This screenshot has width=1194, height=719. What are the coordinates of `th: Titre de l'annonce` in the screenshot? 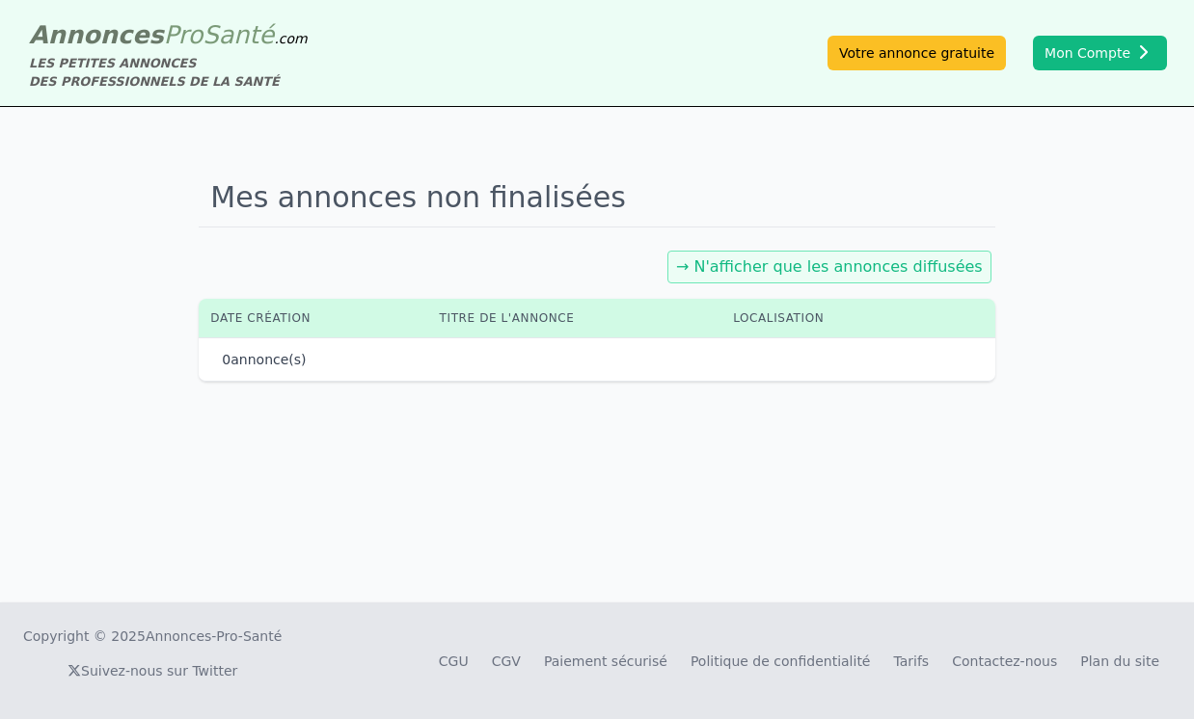 It's located at (575, 318).